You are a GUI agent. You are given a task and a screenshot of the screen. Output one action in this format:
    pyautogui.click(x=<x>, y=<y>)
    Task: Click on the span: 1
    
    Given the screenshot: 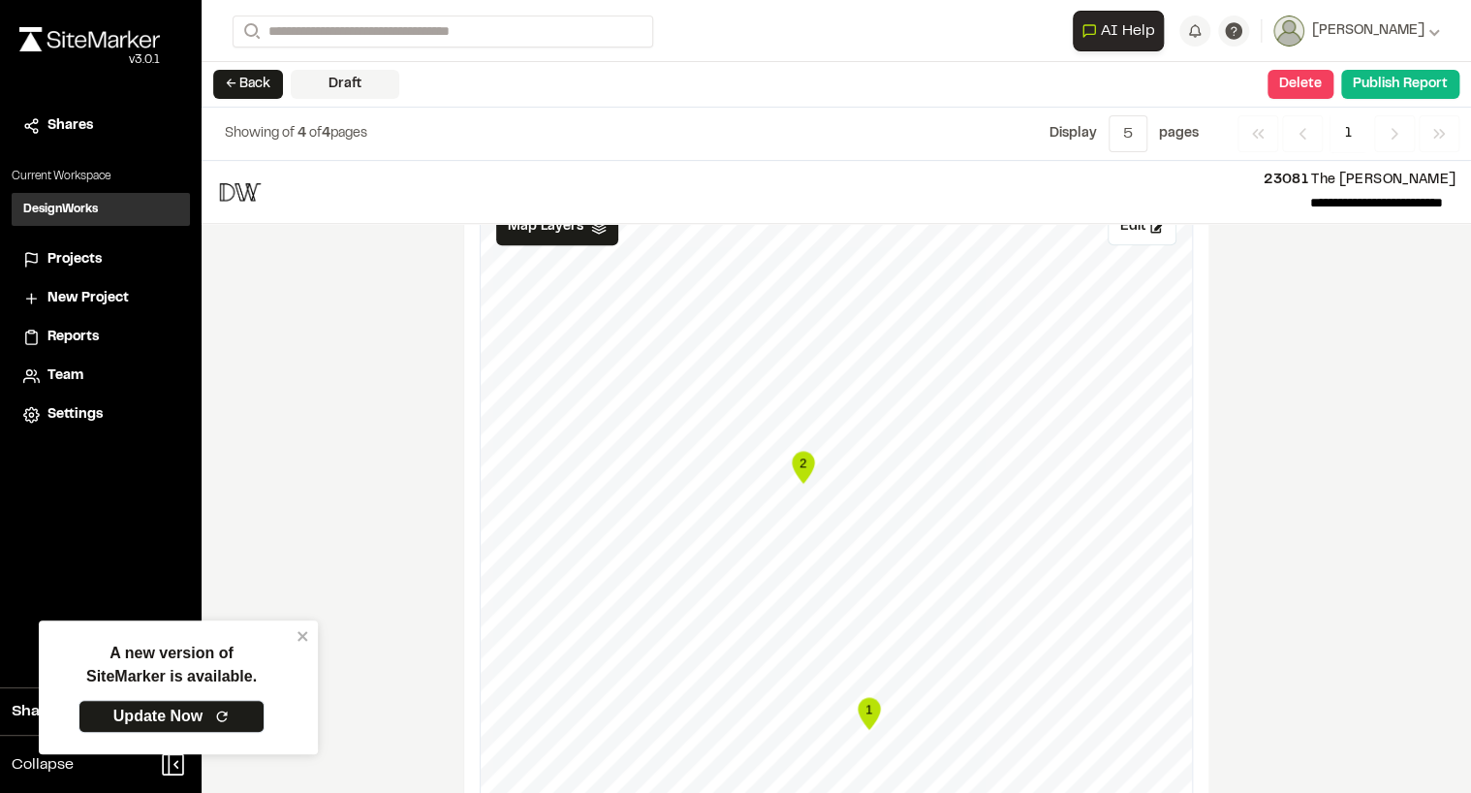 What is the action you would take?
    pyautogui.click(x=1348, y=134)
    